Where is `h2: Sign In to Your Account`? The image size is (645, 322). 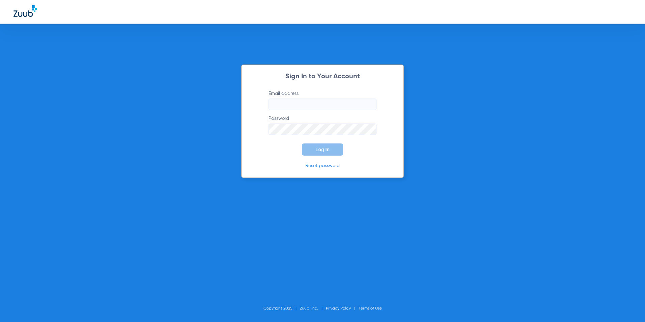 h2: Sign In to Your Account is located at coordinates (323, 77).